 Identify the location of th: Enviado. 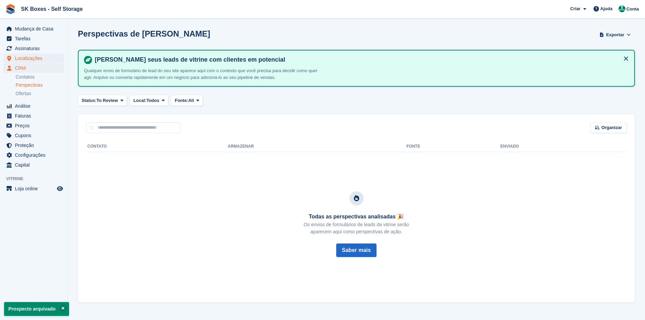
(563, 147).